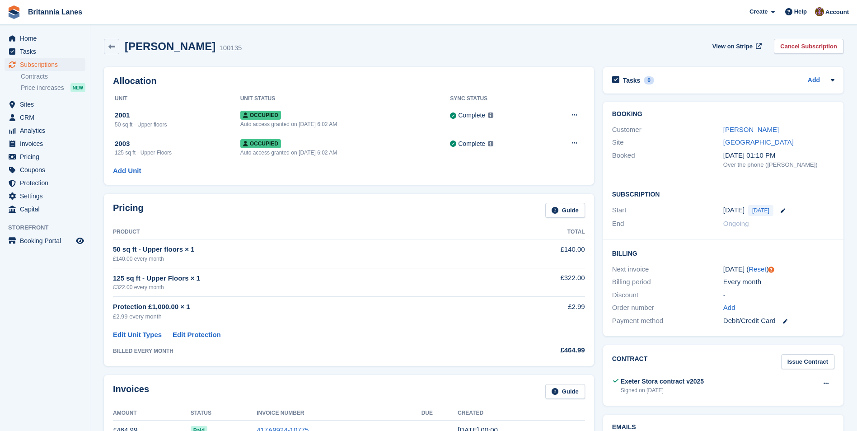  Describe the element at coordinates (305, 307) in the screenshot. I see `div: Protection £1,000.00 × 1` at that location.